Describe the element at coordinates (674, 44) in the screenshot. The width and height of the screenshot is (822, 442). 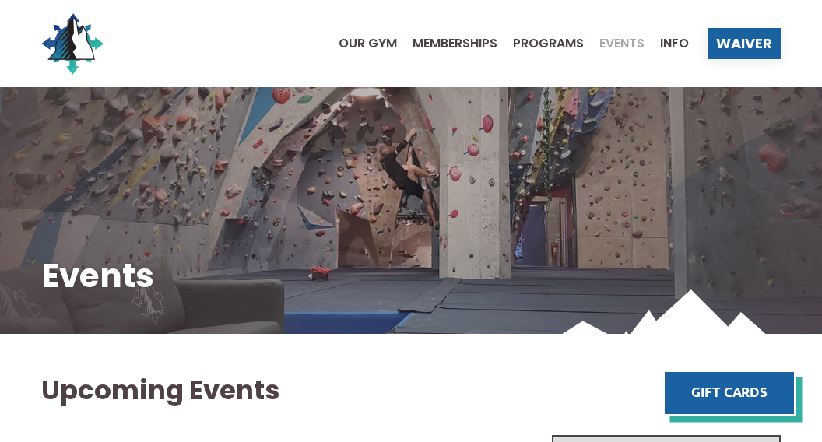
I see `span: Info` at that location.